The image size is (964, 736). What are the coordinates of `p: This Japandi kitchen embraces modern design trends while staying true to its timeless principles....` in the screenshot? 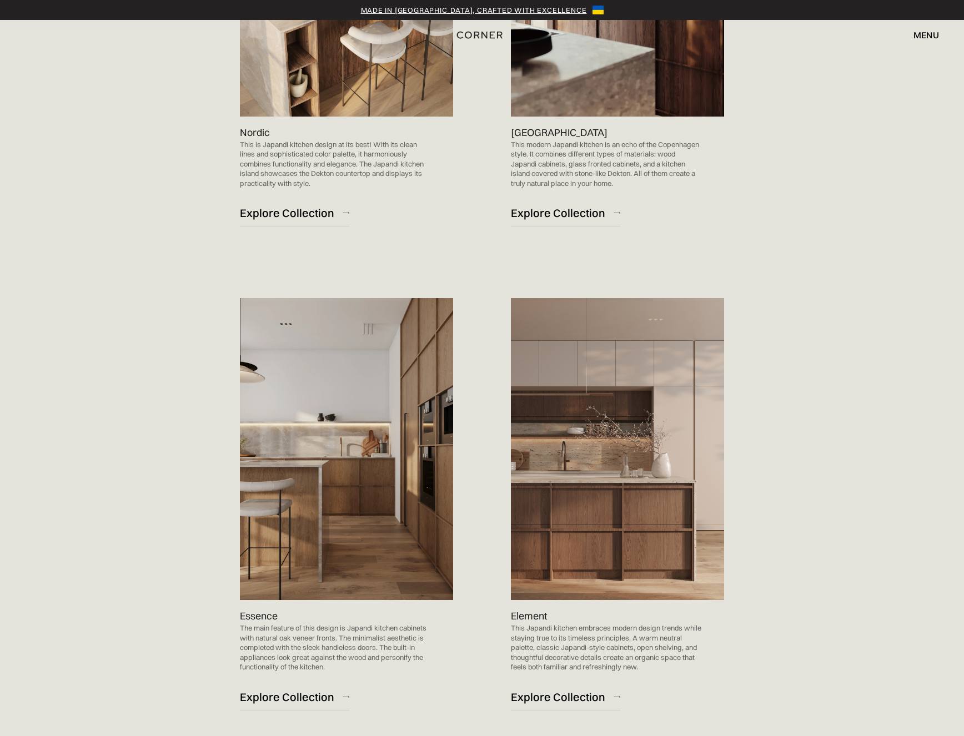 It's located at (606, 648).